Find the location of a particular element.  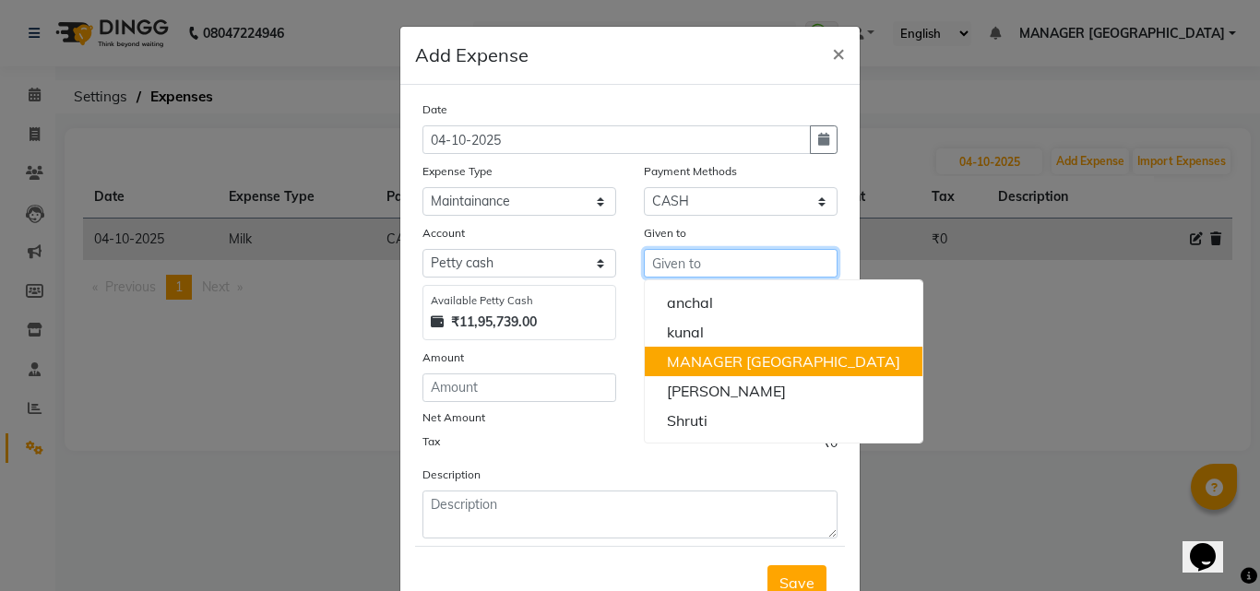

label: Given to is located at coordinates (665, 233).